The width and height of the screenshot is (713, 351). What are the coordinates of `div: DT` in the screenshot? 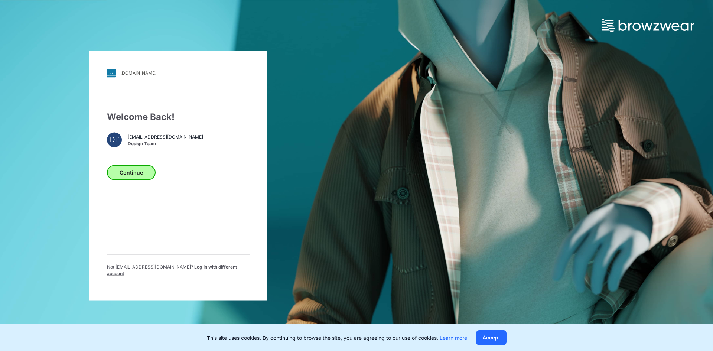 It's located at (114, 140).